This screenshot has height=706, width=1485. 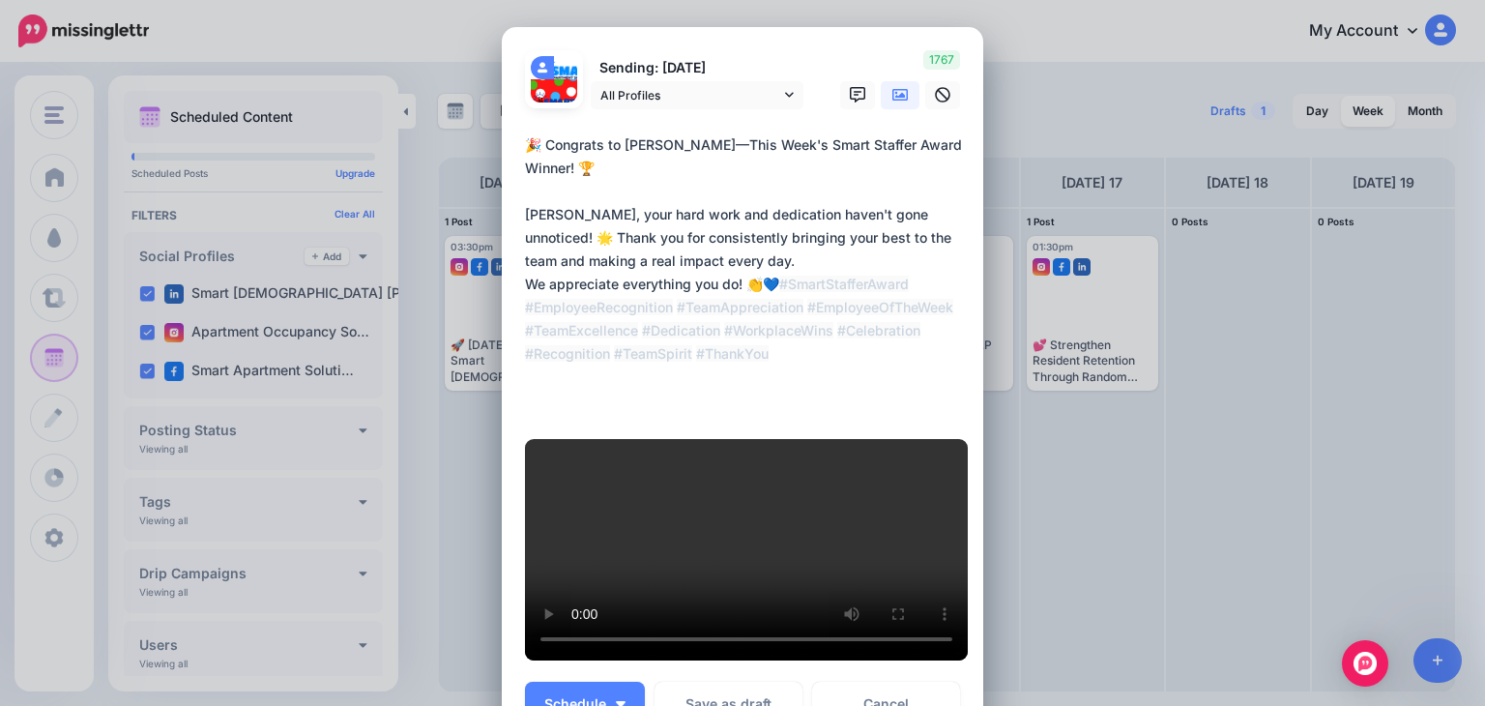 I want to click on span: 1767, so click(x=941, y=60).